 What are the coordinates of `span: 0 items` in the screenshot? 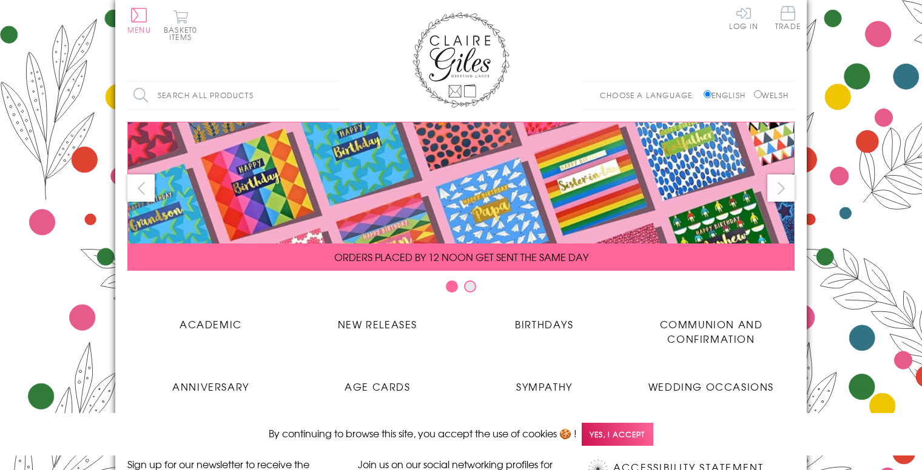 It's located at (183, 33).